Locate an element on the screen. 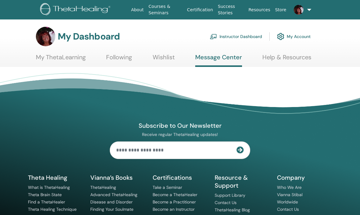 This screenshot has height=215, width=360. a: About is located at coordinates (137, 10).